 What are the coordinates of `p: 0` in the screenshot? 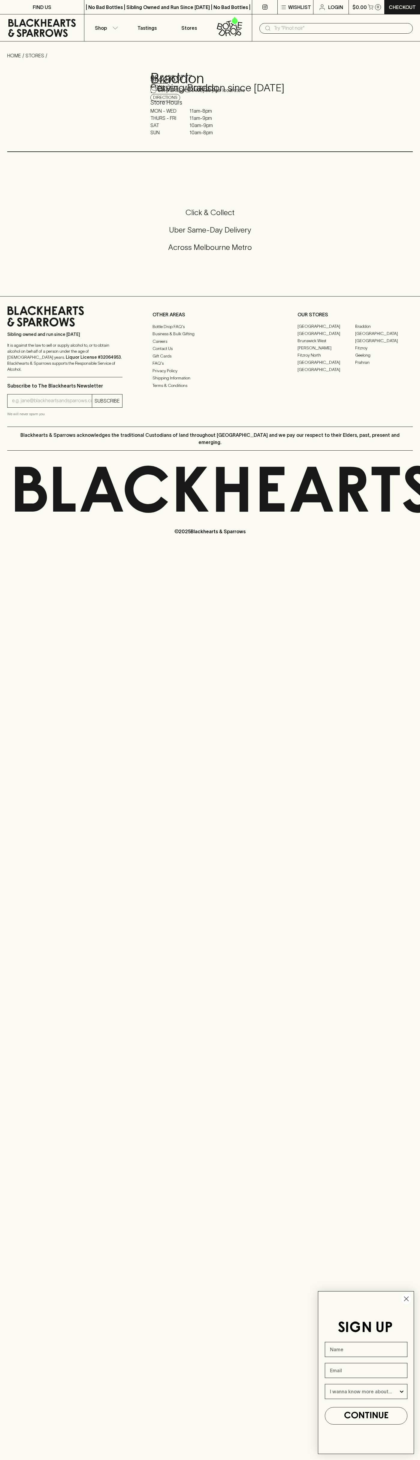 It's located at (378, 7).